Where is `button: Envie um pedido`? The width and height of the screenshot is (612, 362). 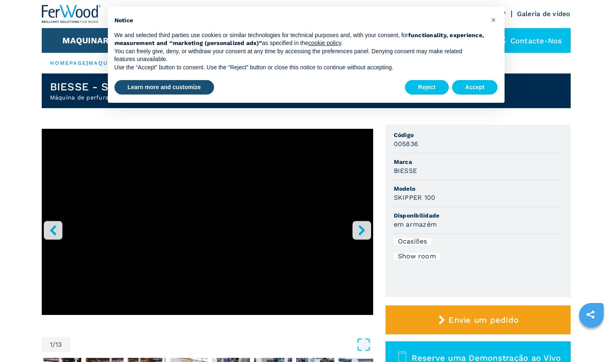
button: Envie um pedido is located at coordinates (478, 320).